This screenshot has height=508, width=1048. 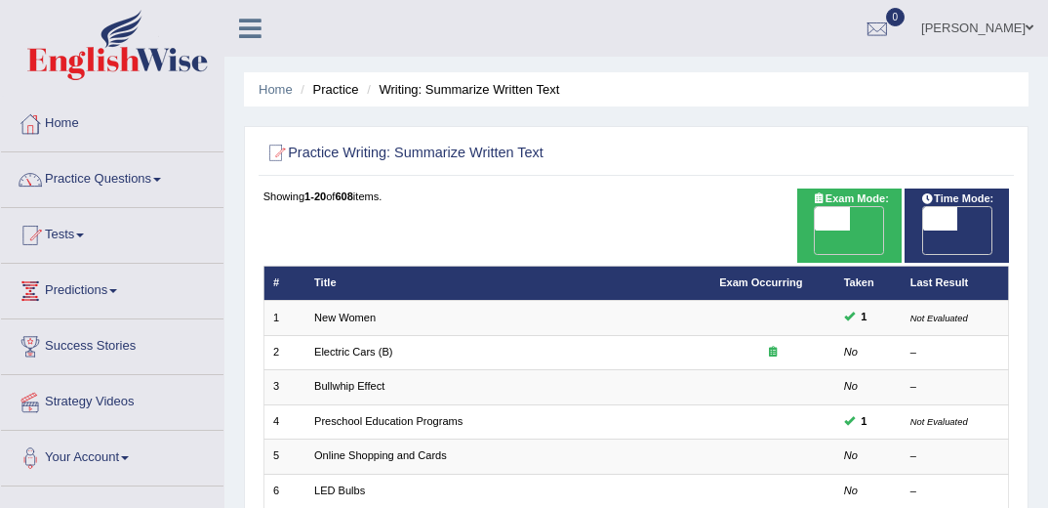 I want to click on a: New Women, so click(x=345, y=317).